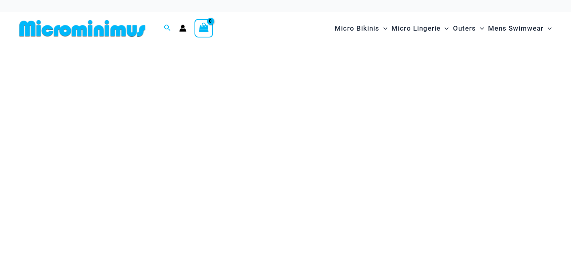 The width and height of the screenshot is (571, 270). I want to click on a: View Shopping Cart, empty, so click(204, 28).